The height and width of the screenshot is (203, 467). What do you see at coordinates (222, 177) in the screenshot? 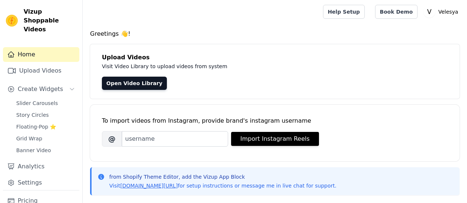
I see `p: from Shopify Theme Editor, add the Vizup App Block` at bounding box center [222, 177].